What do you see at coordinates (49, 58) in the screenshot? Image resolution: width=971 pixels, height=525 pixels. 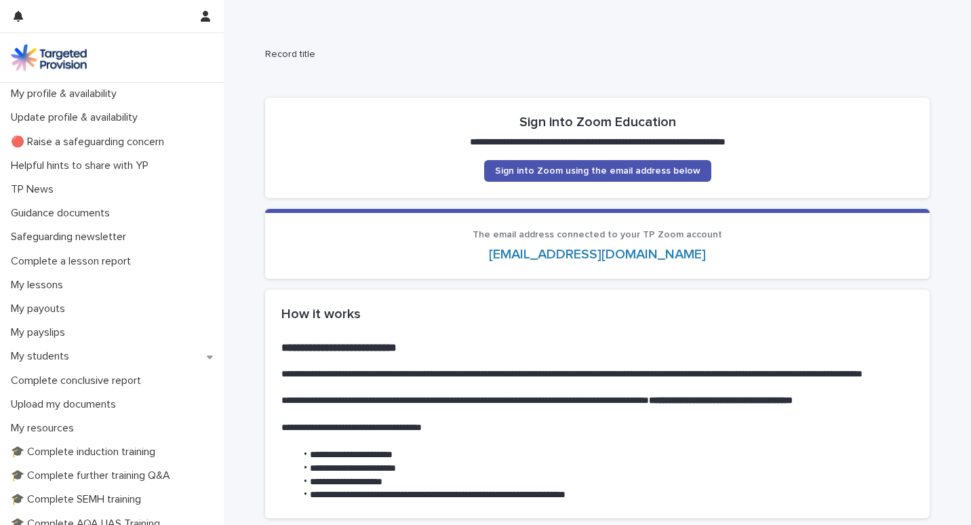 I see `img: M5nRWzHhSzIhMunXDL62` at bounding box center [49, 58].